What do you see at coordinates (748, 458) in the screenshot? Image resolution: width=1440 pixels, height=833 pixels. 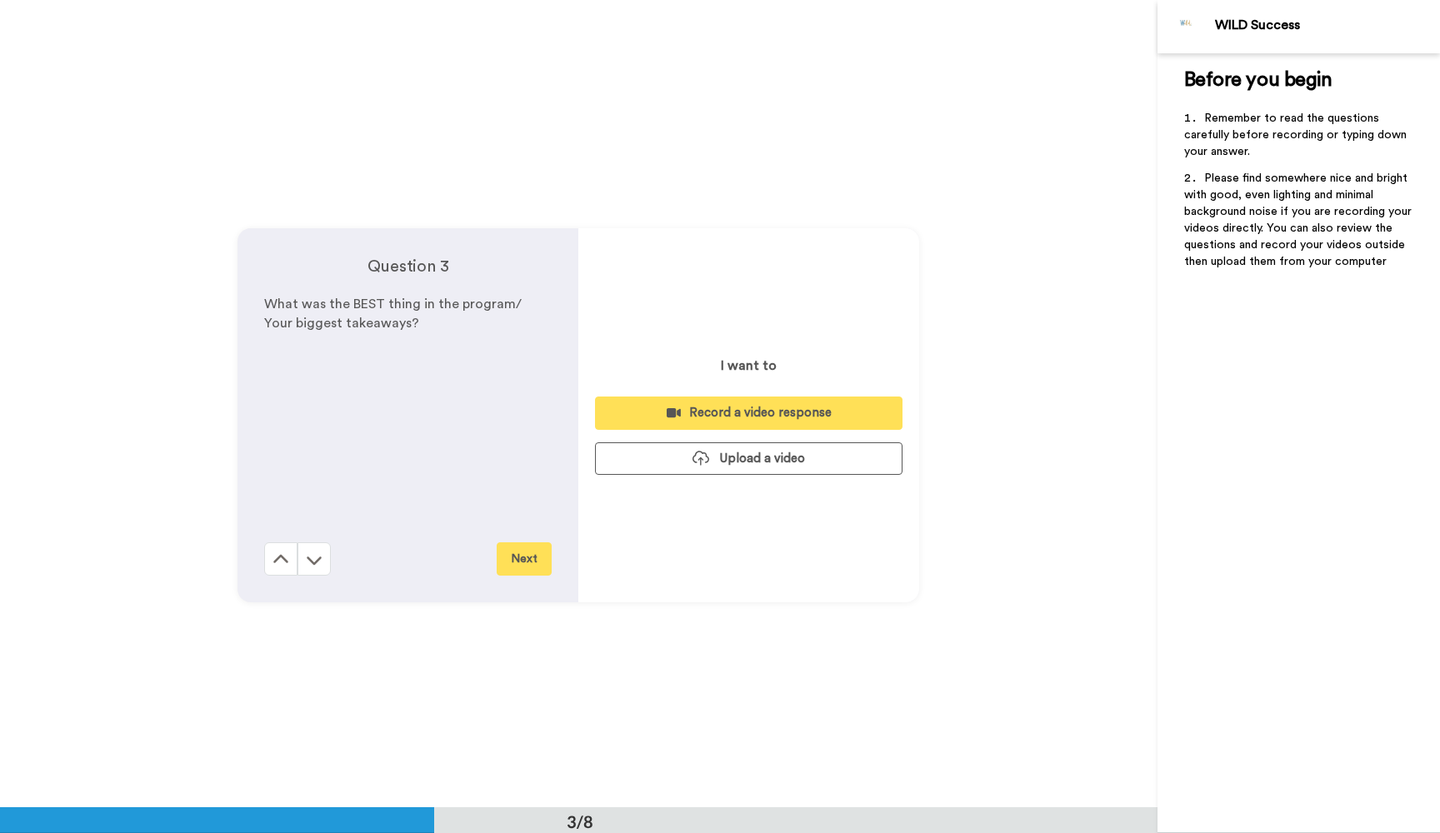 I see `button: Upload a video` at bounding box center [748, 458].